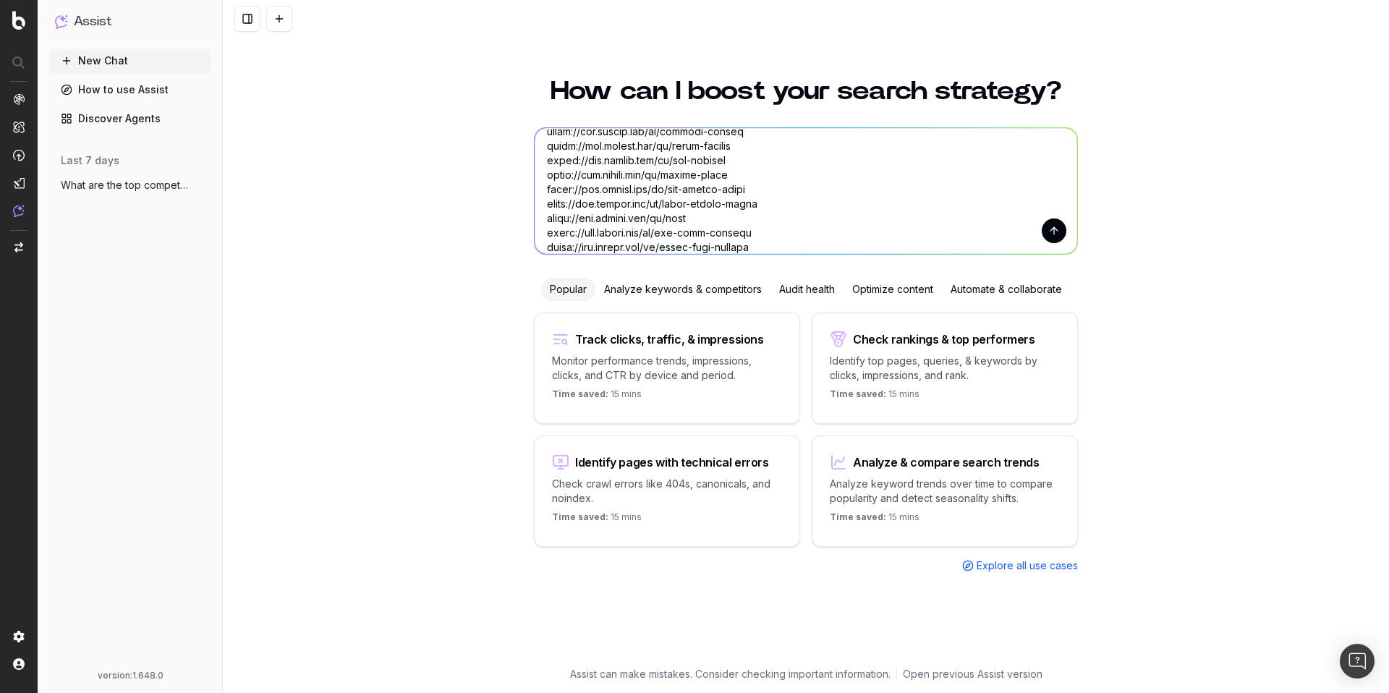  Describe the element at coordinates (19, 99) in the screenshot. I see `img: Analytics` at that location.